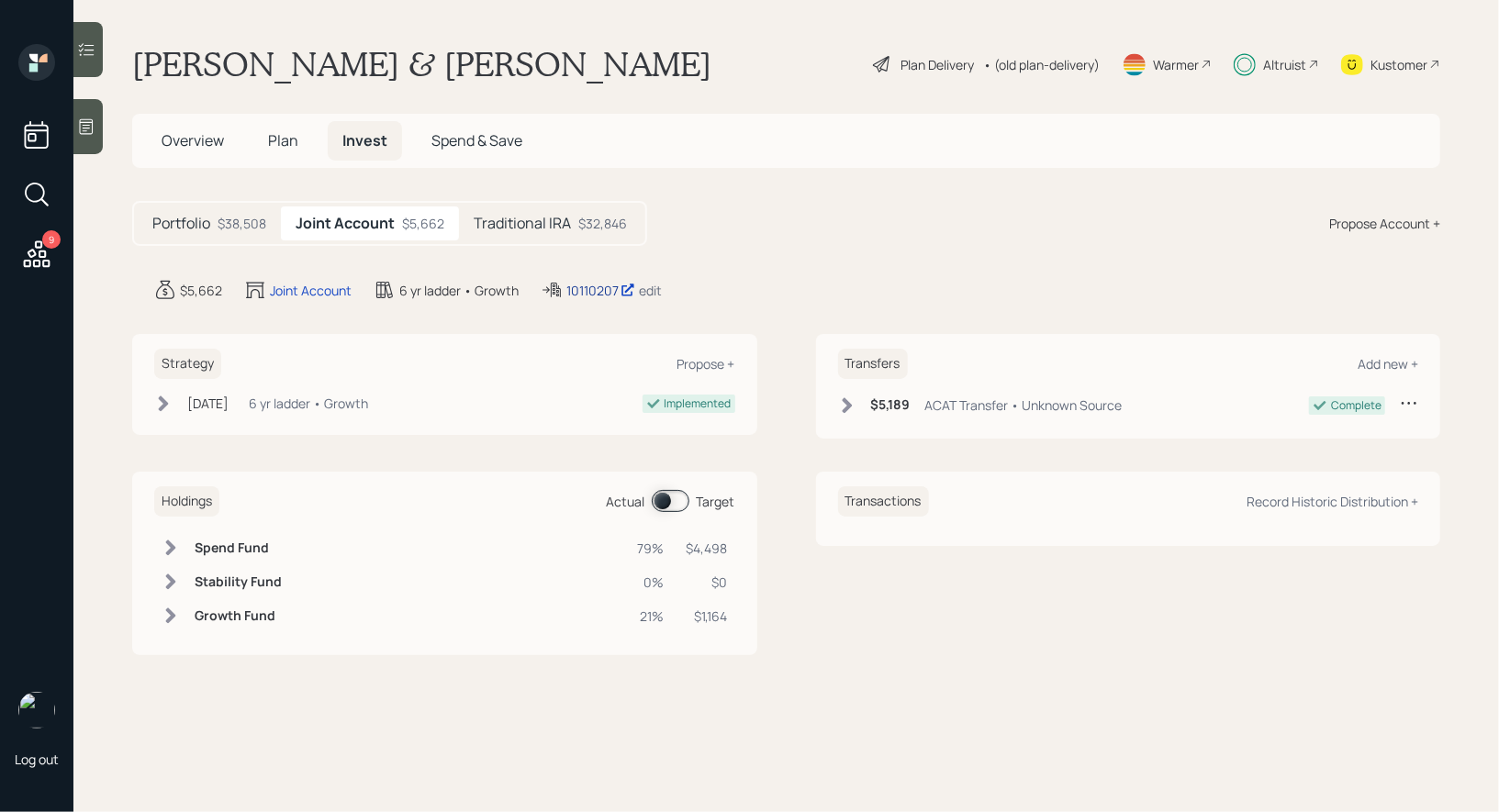  I want to click on div: $32,846, so click(602, 223).